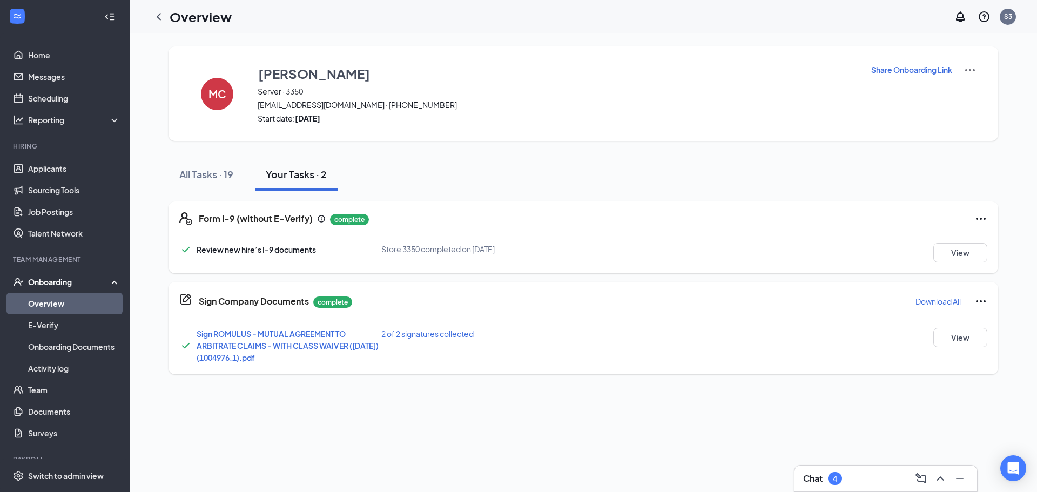 The width and height of the screenshot is (1037, 492). I want to click on svg: ComposeMessage, so click(921, 479).